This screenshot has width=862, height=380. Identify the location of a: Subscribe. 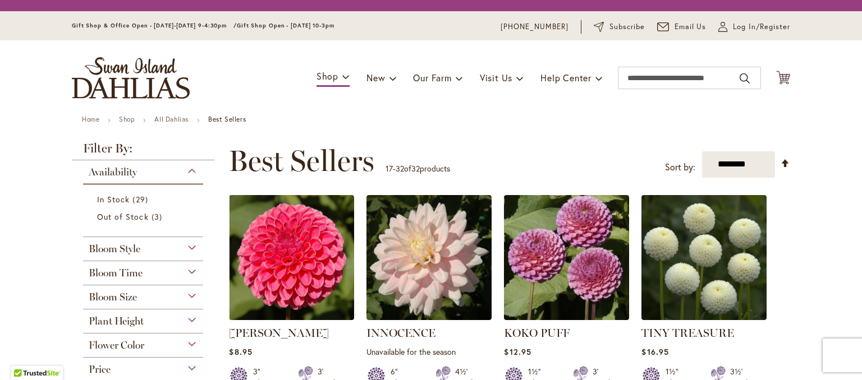
(619, 27).